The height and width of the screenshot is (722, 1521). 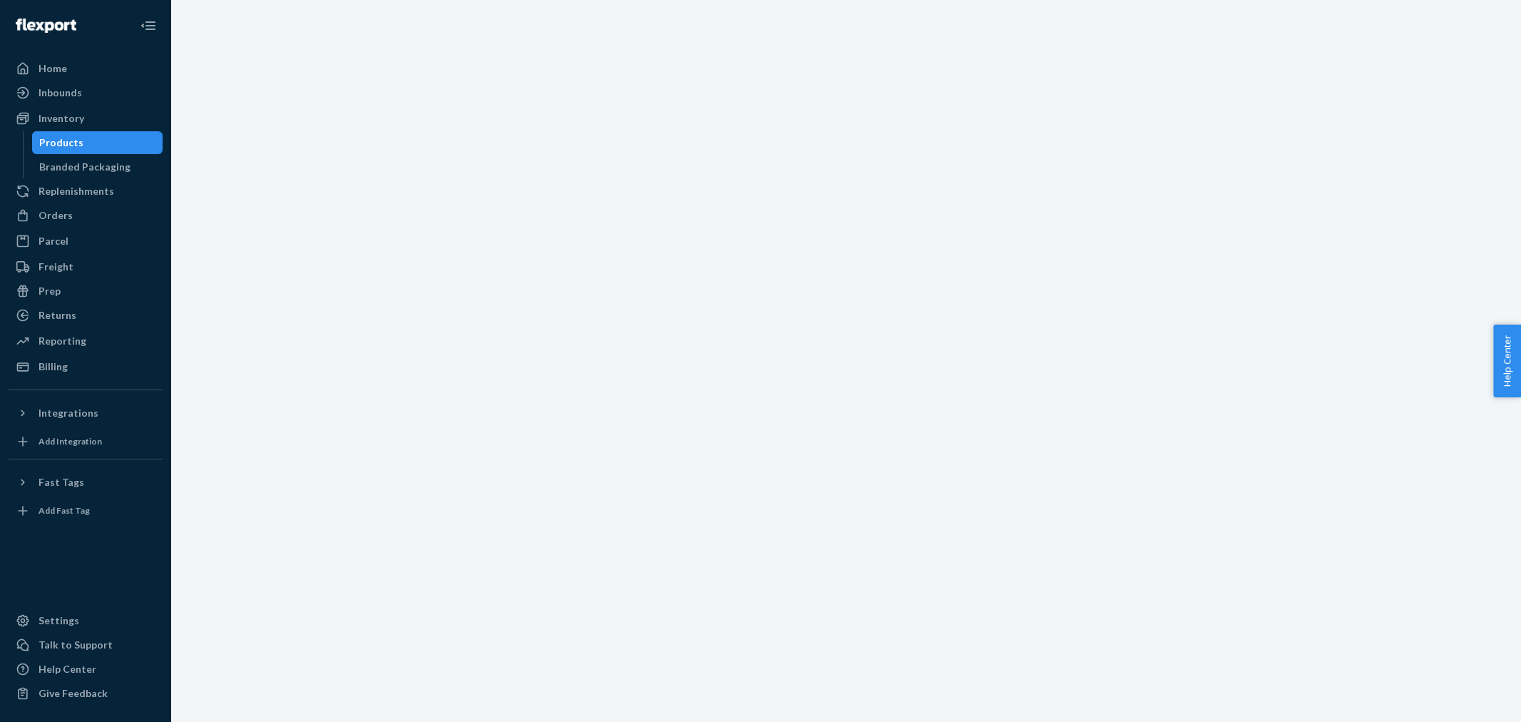 I want to click on span: Help Center, so click(x=1507, y=361).